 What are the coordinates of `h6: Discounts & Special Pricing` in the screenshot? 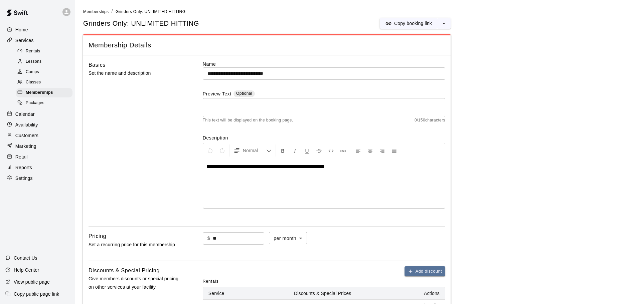 It's located at (124, 271).